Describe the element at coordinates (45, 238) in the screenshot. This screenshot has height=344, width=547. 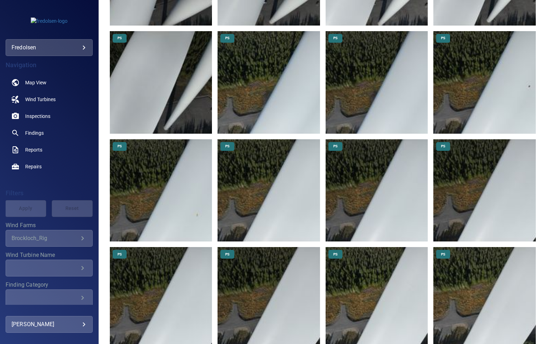
I see `div: Brockloch_Rig` at that location.